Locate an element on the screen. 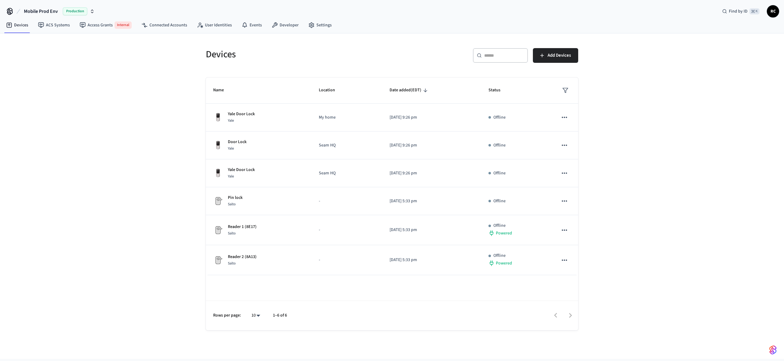  span: Mobile Prod Env is located at coordinates (41, 11).